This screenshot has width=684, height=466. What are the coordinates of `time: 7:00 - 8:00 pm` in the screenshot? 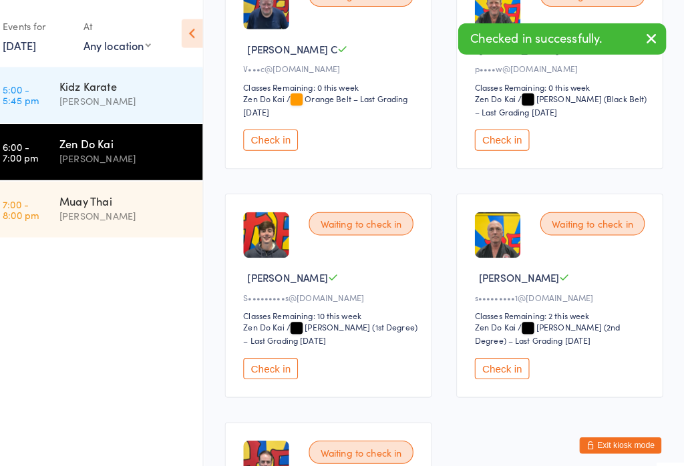 It's located at (35, 205).